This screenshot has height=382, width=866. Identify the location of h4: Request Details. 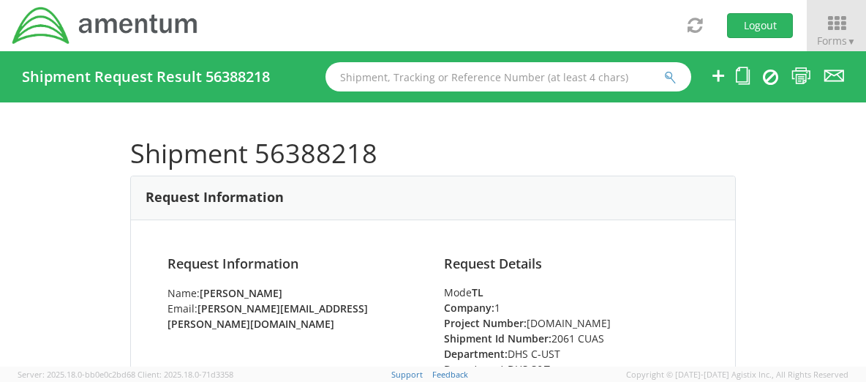
(571, 264).